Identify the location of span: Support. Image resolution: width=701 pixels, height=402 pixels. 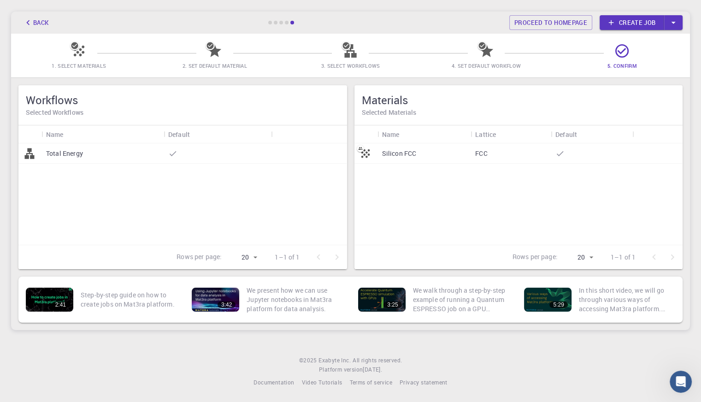
(35, 11).